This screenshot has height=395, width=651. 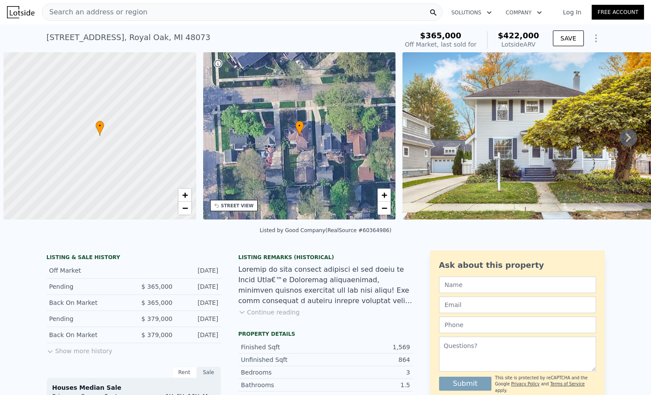 What do you see at coordinates (618, 12) in the screenshot?
I see `a: Free Account` at bounding box center [618, 12].